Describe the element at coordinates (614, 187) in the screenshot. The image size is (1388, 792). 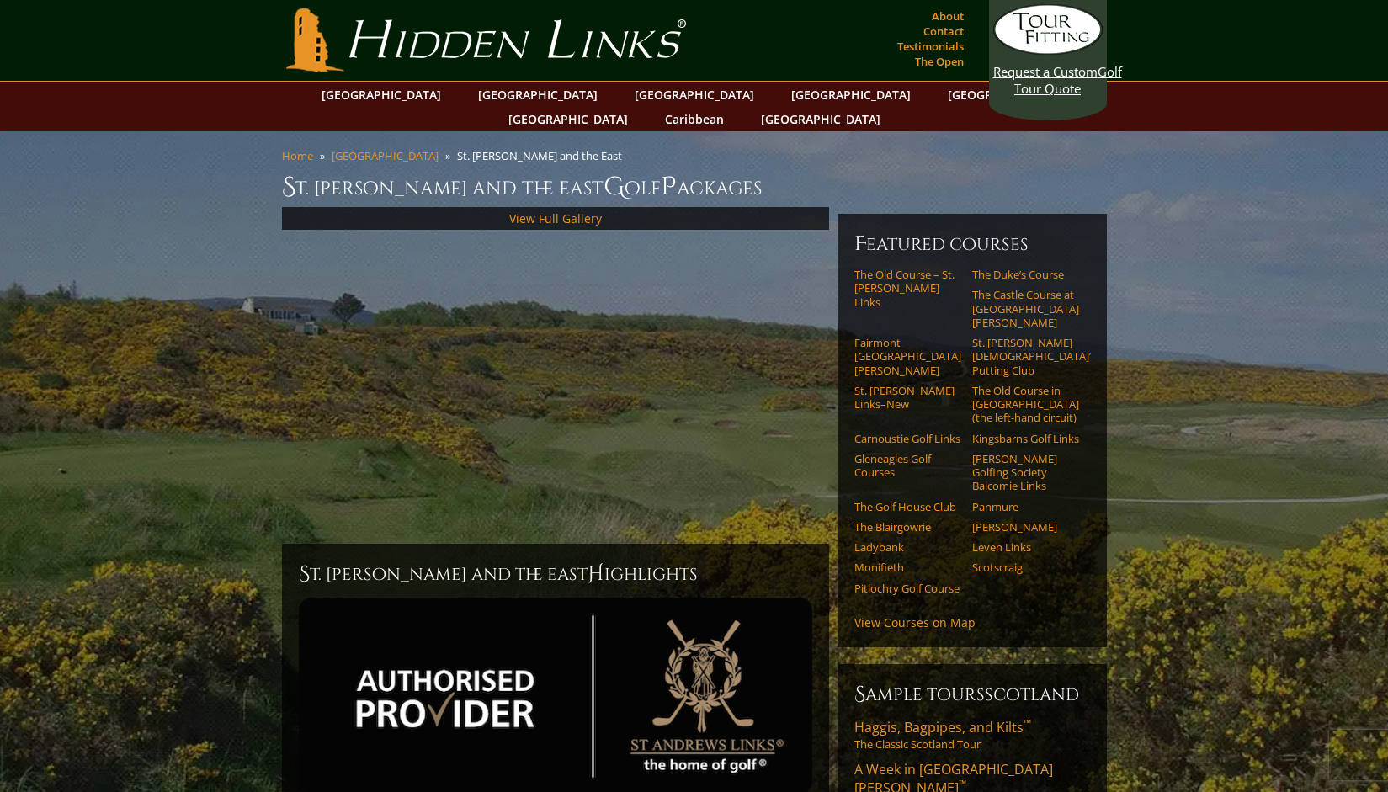
I see `span: G` at that location.